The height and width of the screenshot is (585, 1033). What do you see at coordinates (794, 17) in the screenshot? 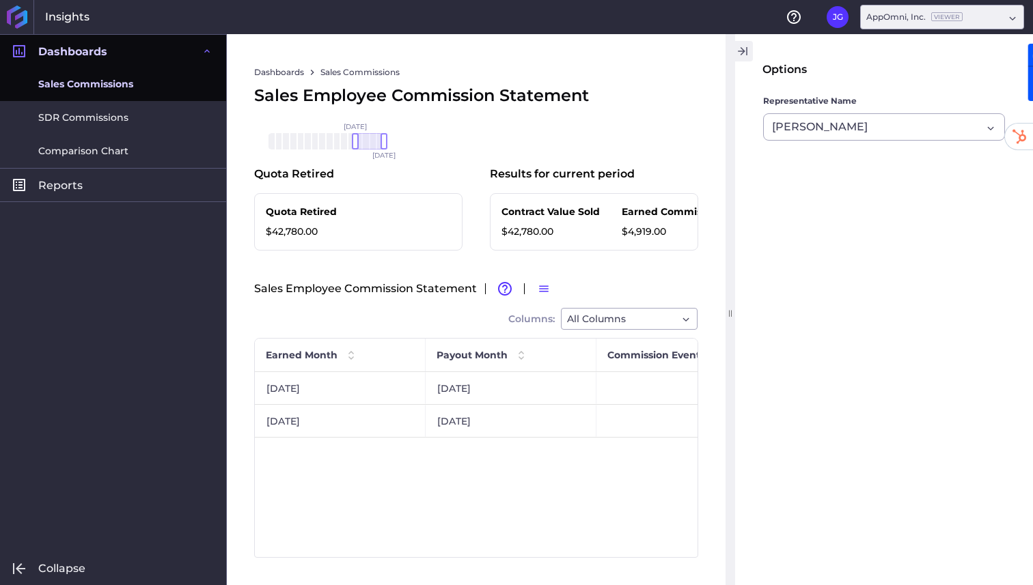
I see `button: Help` at bounding box center [794, 17].